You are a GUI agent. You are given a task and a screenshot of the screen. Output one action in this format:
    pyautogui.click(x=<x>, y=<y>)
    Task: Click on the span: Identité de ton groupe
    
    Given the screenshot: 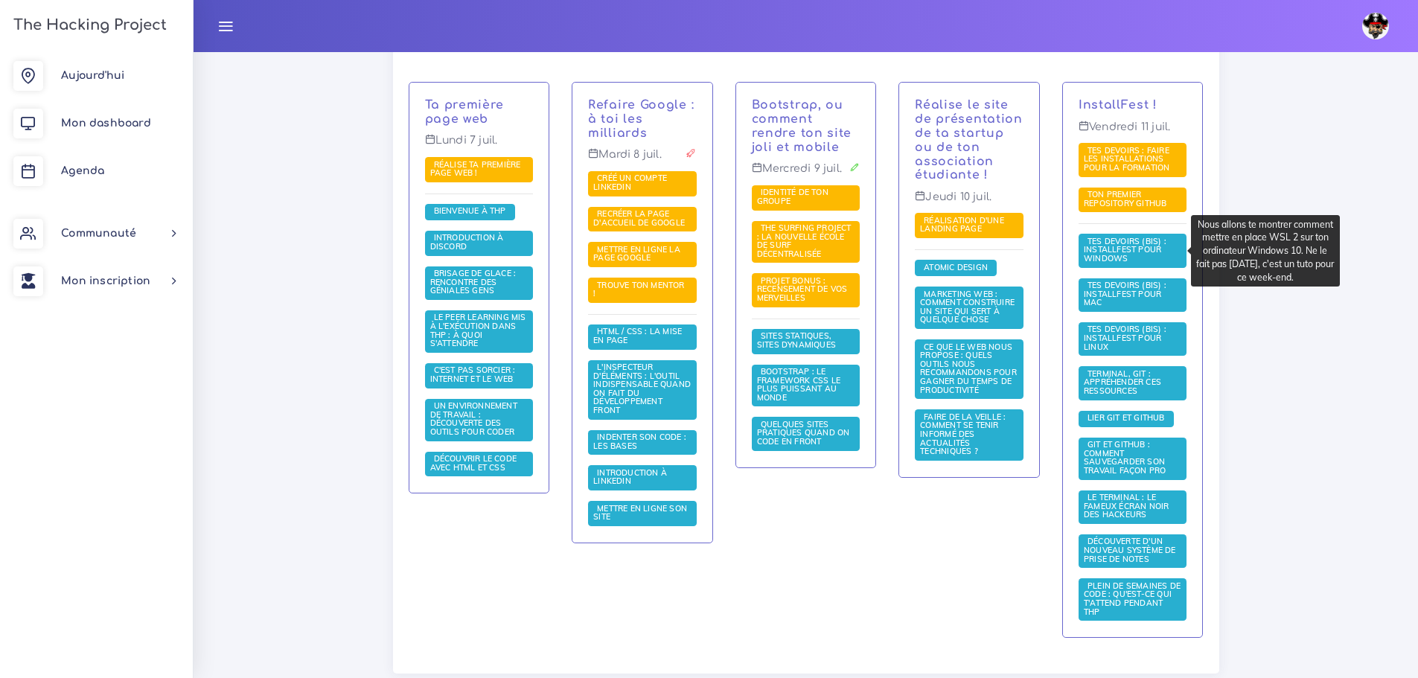 What is the action you would take?
    pyautogui.click(x=793, y=197)
    